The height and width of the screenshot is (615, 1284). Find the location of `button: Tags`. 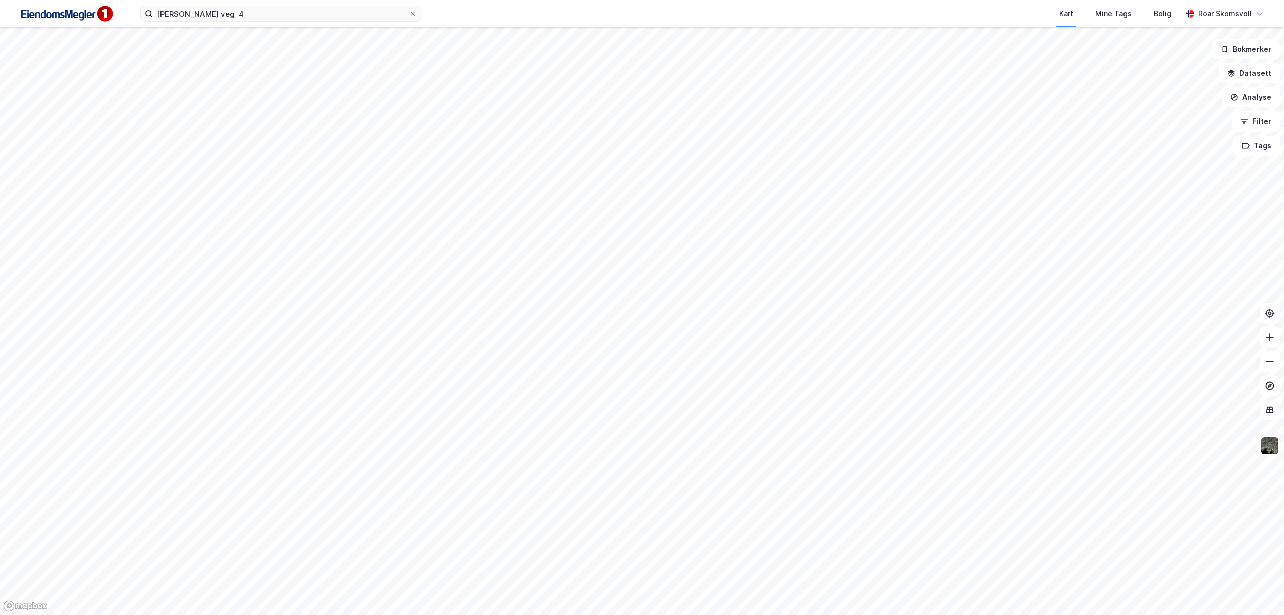

button: Tags is located at coordinates (1257, 145).